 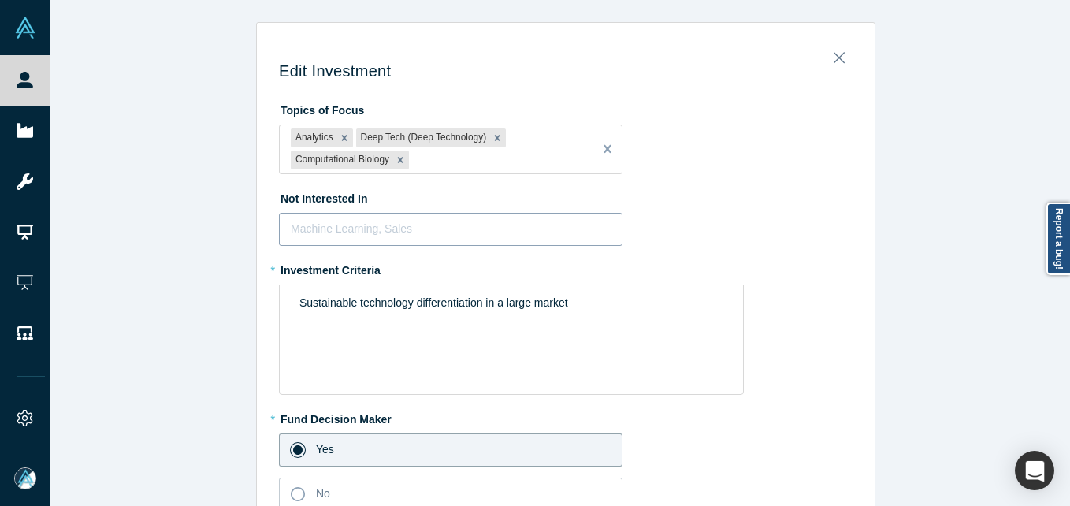 I want to click on img: Mia Scott's Account, so click(x=25, y=478).